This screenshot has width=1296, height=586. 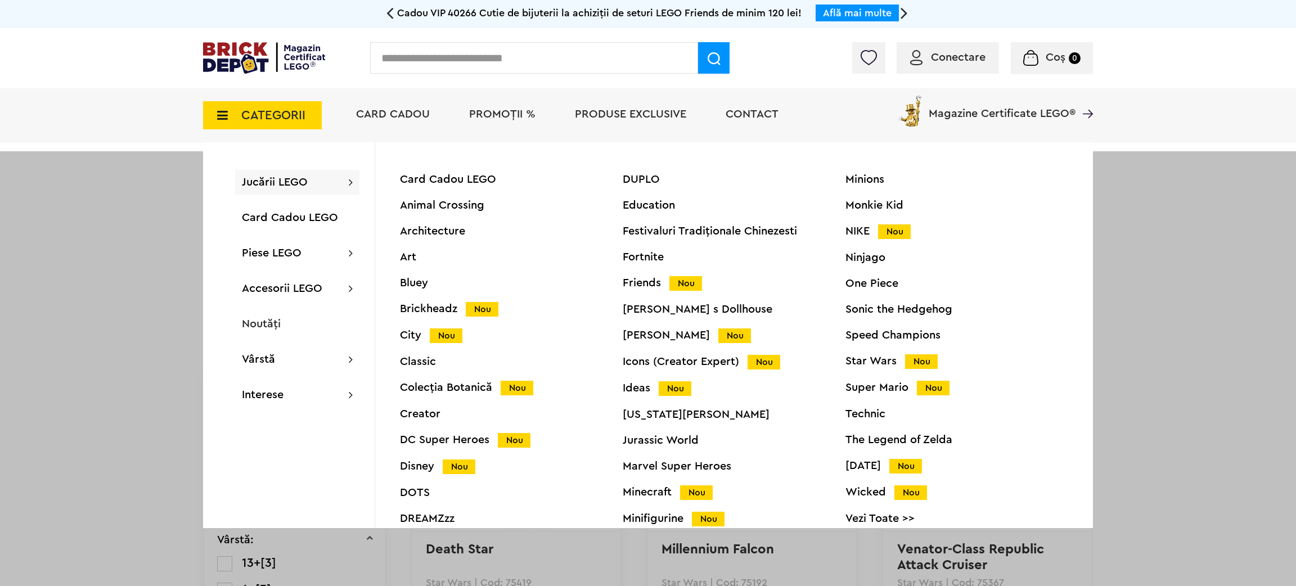 What do you see at coordinates (502, 114) in the screenshot?
I see `span: PROMOȚII %` at bounding box center [502, 114].